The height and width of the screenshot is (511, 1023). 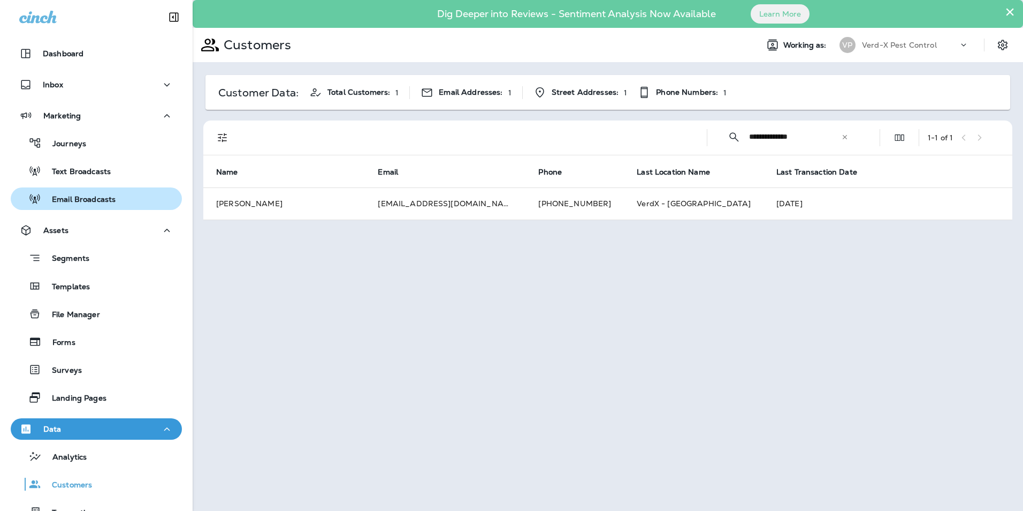 What do you see at coordinates (258, 93) in the screenshot?
I see `p: Customer Data:` at bounding box center [258, 93].